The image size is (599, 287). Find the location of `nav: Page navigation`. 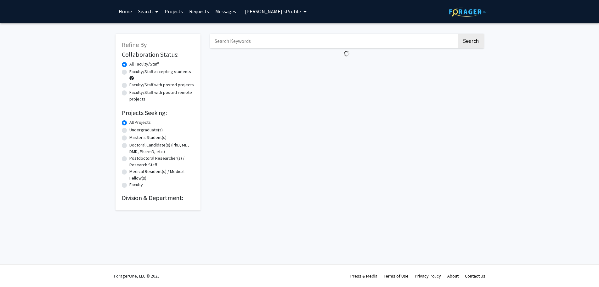

nav: Page navigation is located at coordinates (347, 66).